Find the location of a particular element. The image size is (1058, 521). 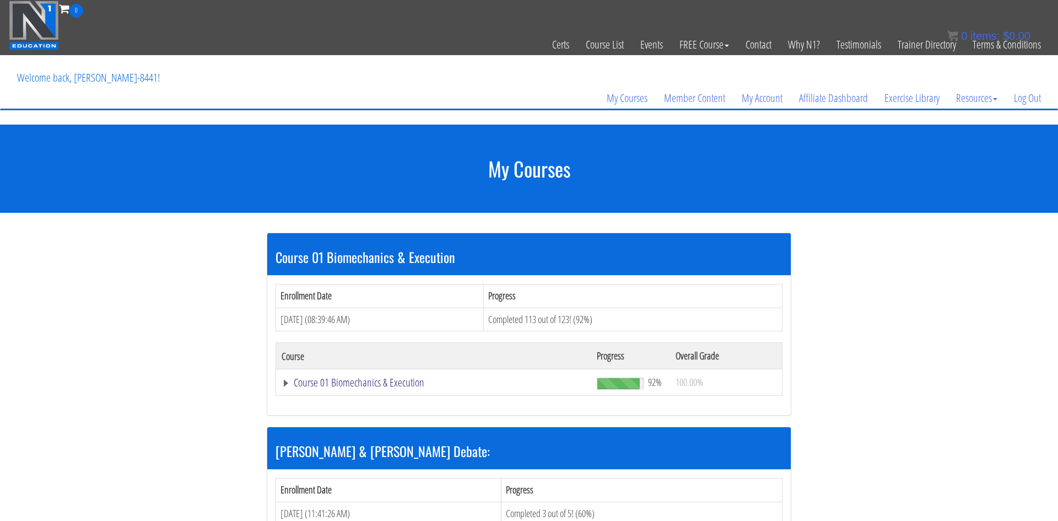

a: Why N1? is located at coordinates (804, 45).